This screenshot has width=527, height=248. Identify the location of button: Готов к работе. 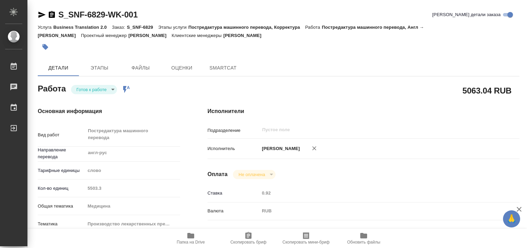
(92, 90).